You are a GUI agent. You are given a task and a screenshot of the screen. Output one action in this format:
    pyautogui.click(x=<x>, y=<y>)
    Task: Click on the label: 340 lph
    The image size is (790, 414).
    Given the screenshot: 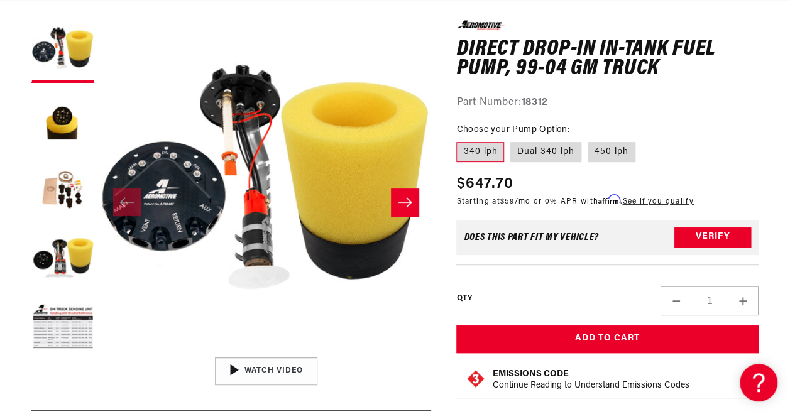 What is the action you would take?
    pyautogui.click(x=480, y=152)
    